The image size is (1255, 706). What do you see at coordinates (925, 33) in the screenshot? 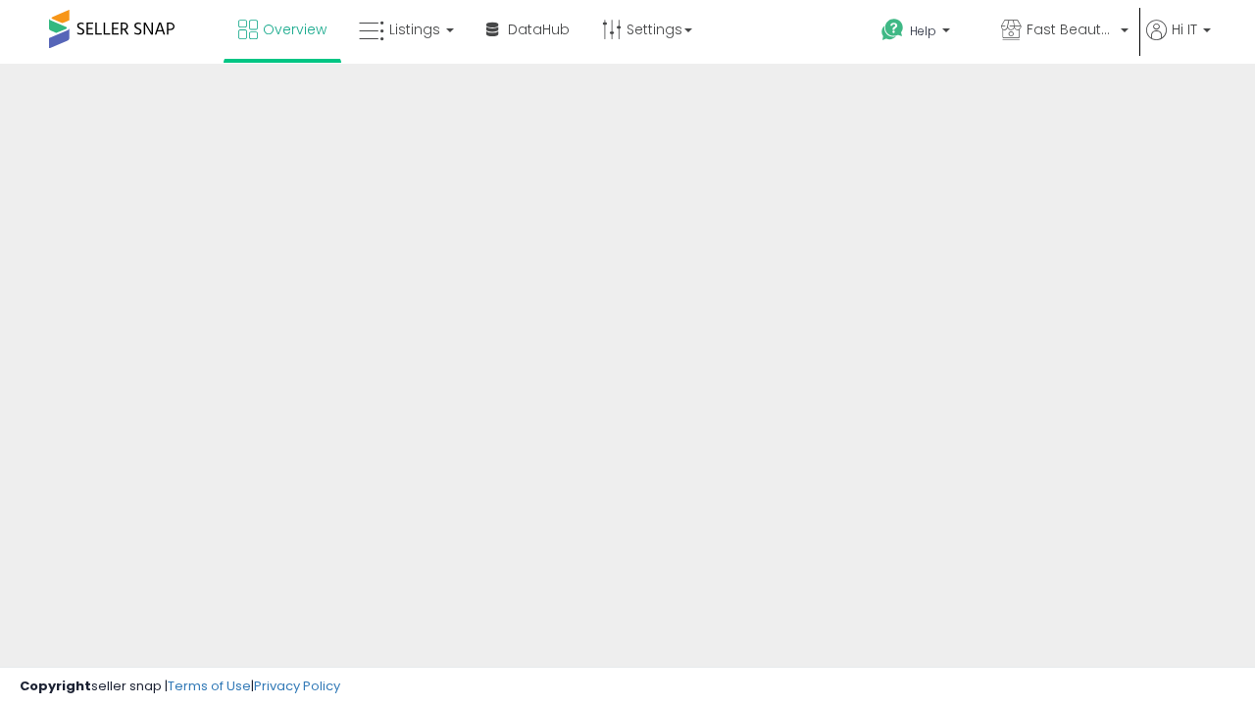
I see `a: Help` at bounding box center [925, 33].